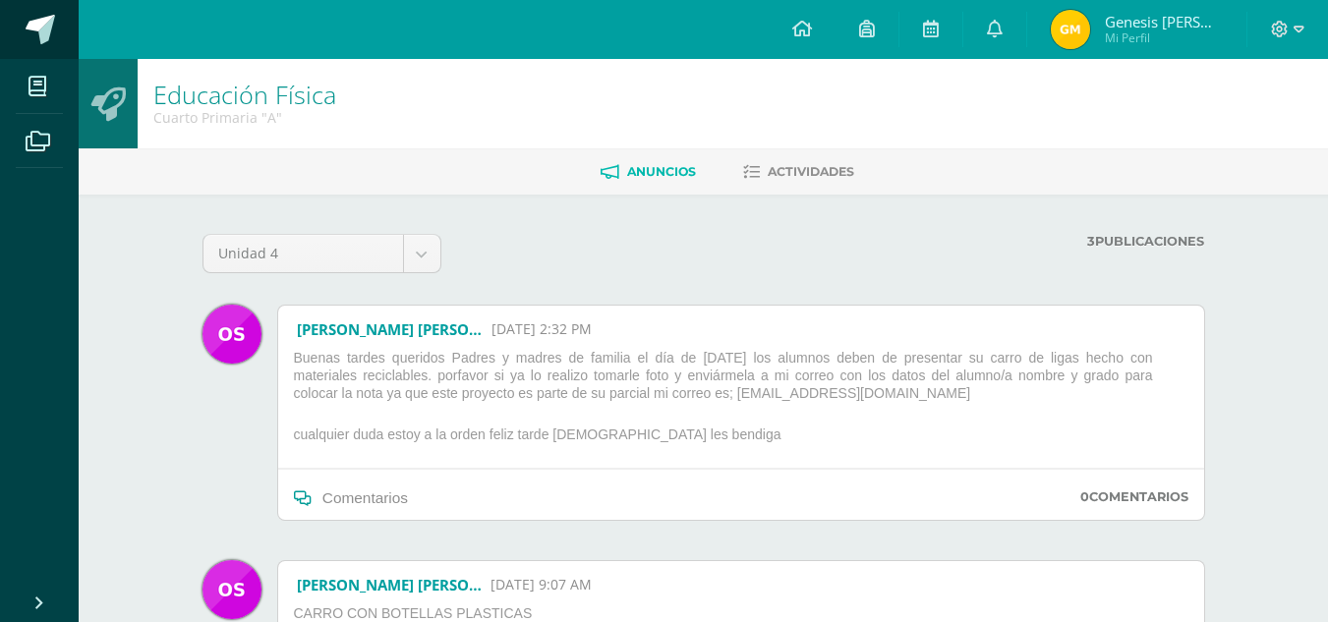 The height and width of the screenshot is (622, 1328). What do you see at coordinates (245, 94) in the screenshot?
I see `a: Educación Física` at bounding box center [245, 94].